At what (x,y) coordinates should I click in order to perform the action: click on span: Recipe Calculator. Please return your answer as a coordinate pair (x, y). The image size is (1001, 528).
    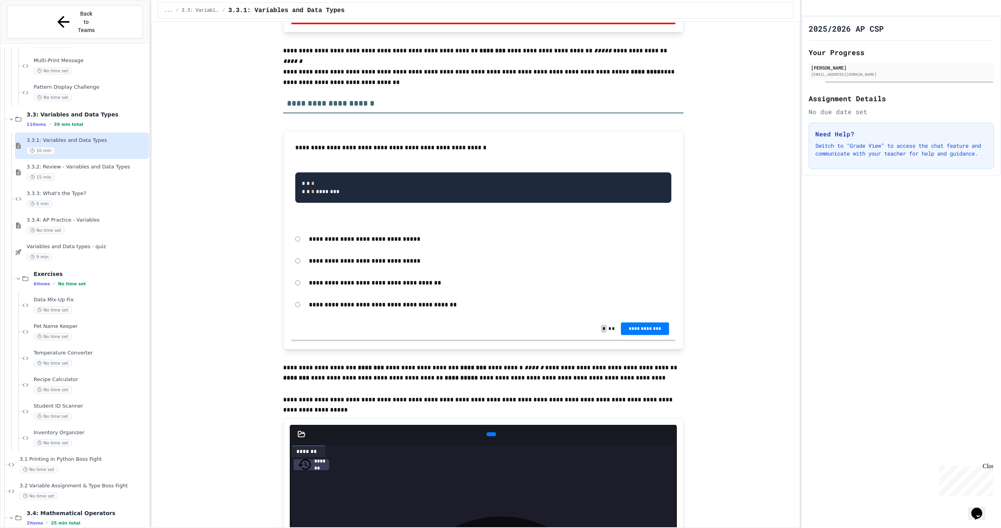
    Looking at the image, I should click on (90, 380).